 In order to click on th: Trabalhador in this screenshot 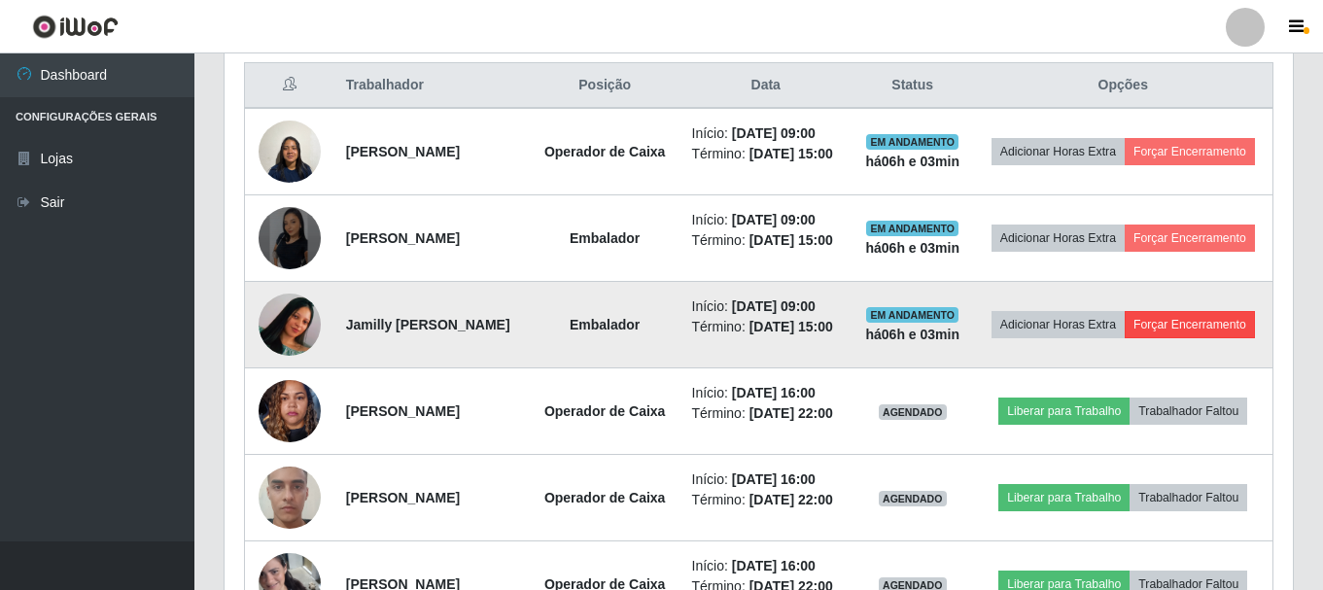, I will do `click(432, 86)`.